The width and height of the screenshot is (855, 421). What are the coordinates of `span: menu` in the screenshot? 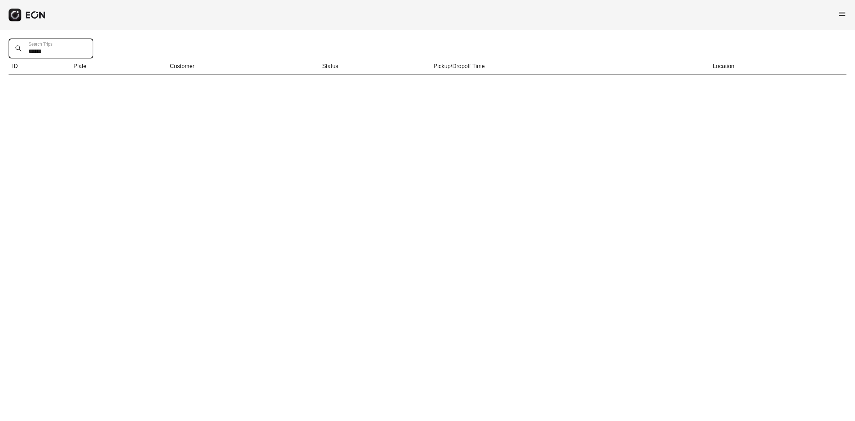 It's located at (842, 14).